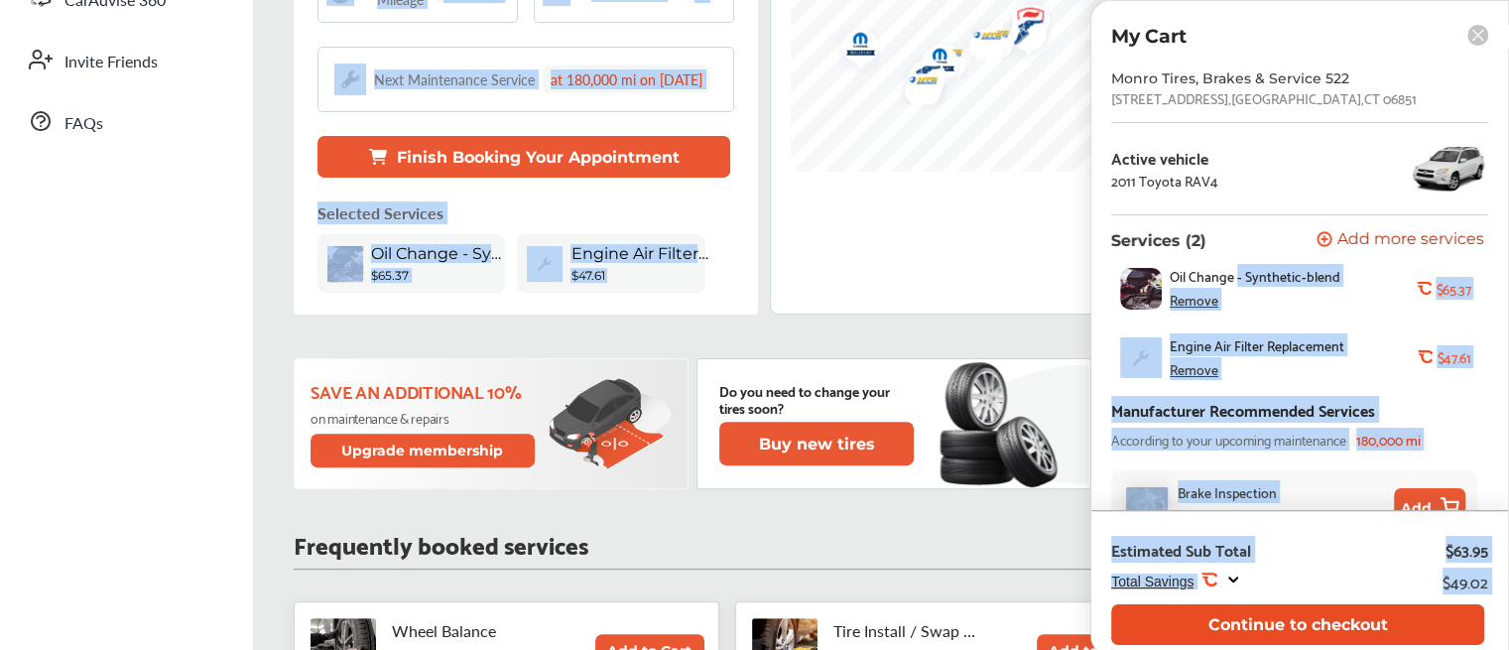 Image resolution: width=1509 pixels, height=650 pixels. I want to click on button: Add, so click(1429, 508).